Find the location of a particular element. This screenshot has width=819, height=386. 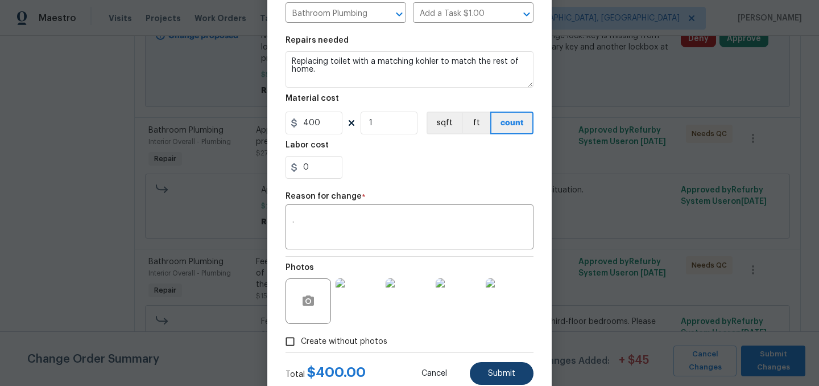

h5: Photos is located at coordinates (300, 267).